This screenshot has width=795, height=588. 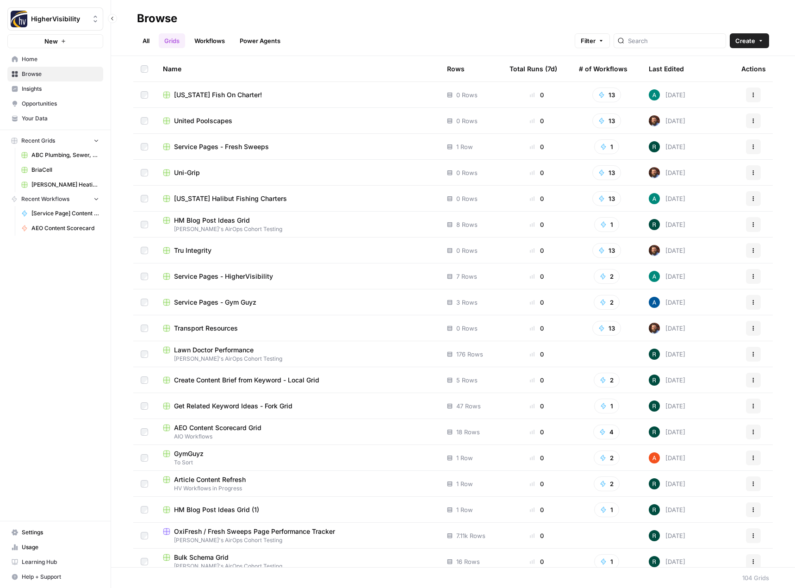 I want to click on a: GymGuyzTo Sort, so click(x=298, y=458).